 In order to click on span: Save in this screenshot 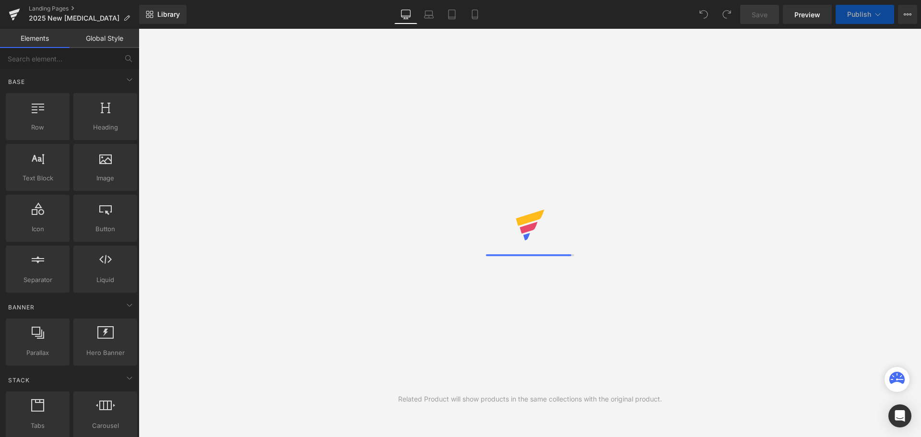, I will do `click(759, 14)`.